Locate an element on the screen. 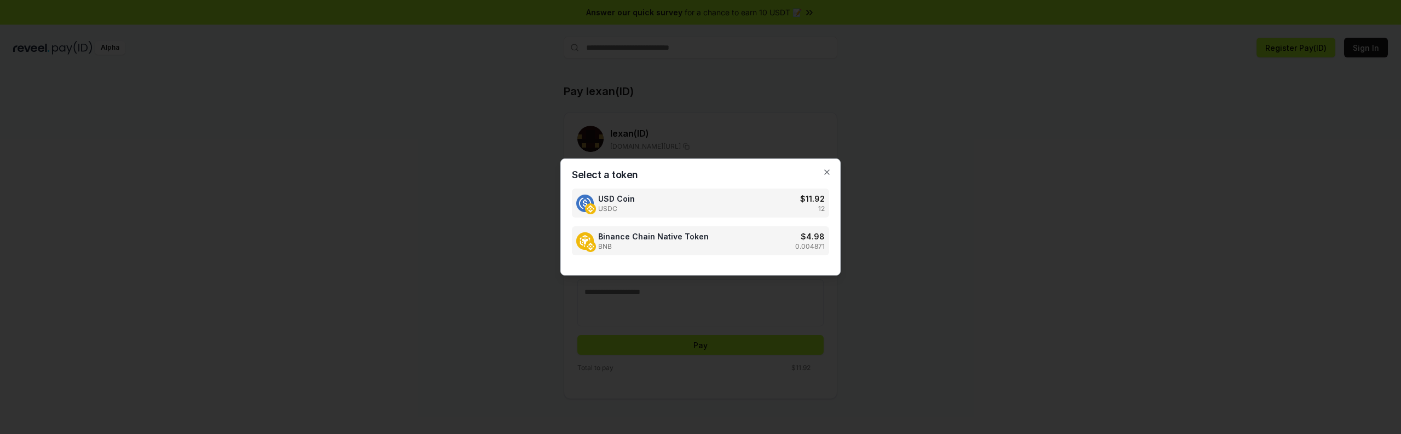 Image resolution: width=1401 pixels, height=434 pixels. span: USD Coin is located at coordinates (616, 199).